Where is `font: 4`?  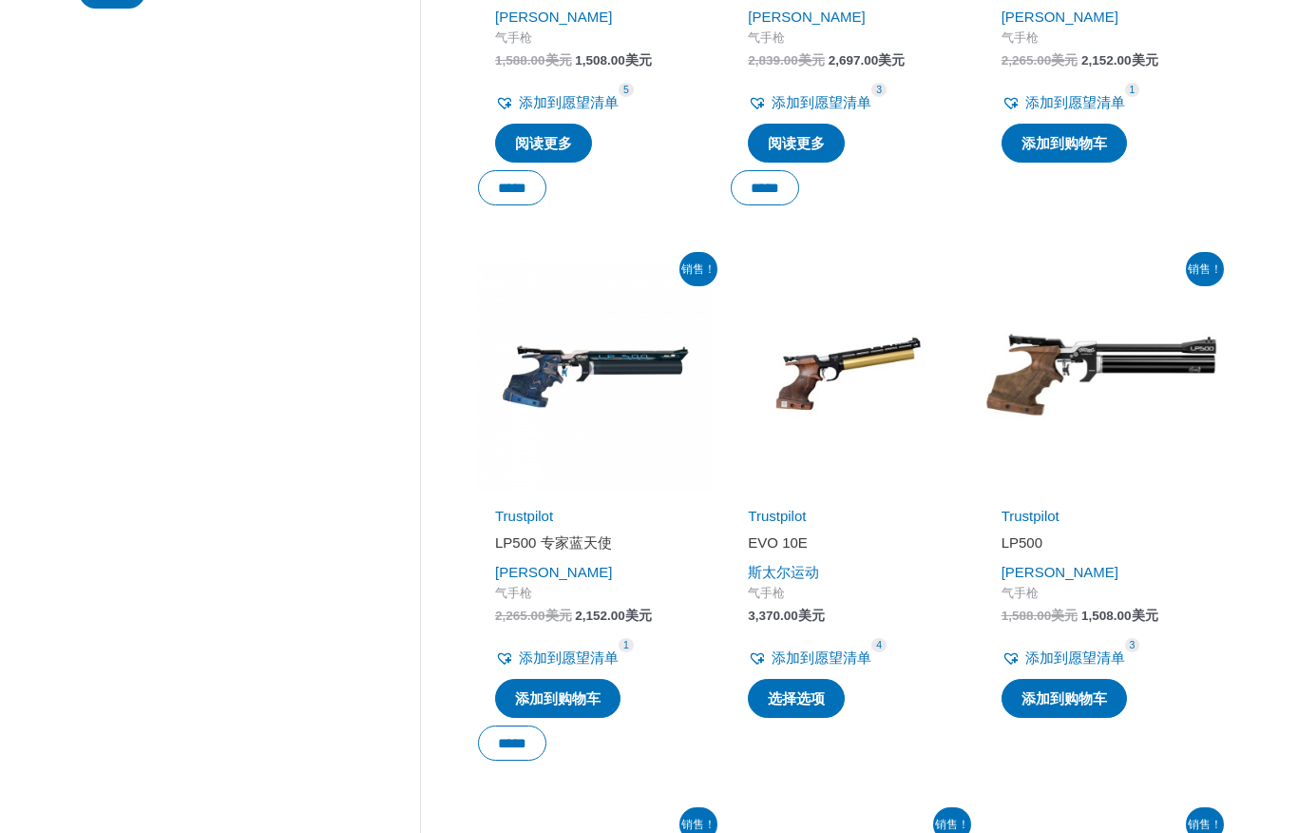 font: 4 is located at coordinates (879, 644).